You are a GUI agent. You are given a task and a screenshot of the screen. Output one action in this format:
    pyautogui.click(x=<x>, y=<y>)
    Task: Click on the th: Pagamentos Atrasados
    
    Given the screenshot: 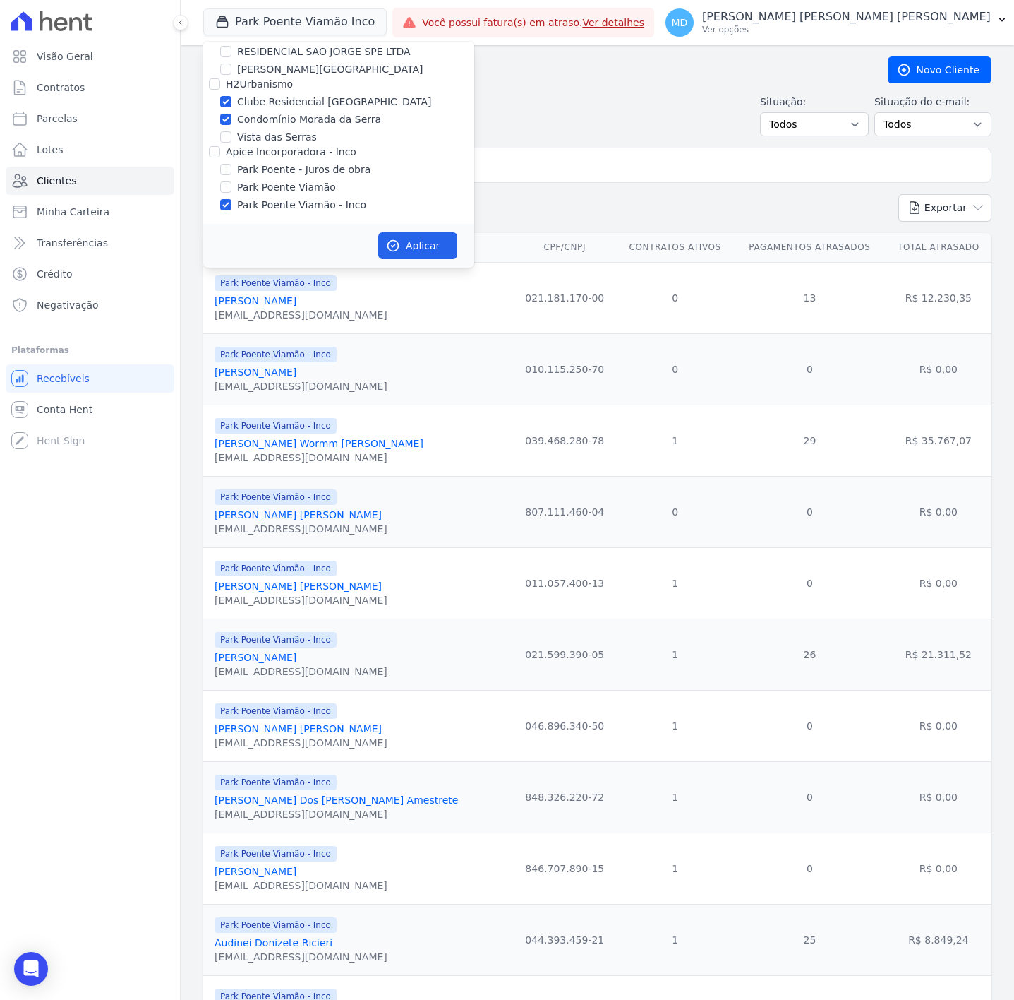 What is the action you would take?
    pyautogui.click(x=810, y=247)
    